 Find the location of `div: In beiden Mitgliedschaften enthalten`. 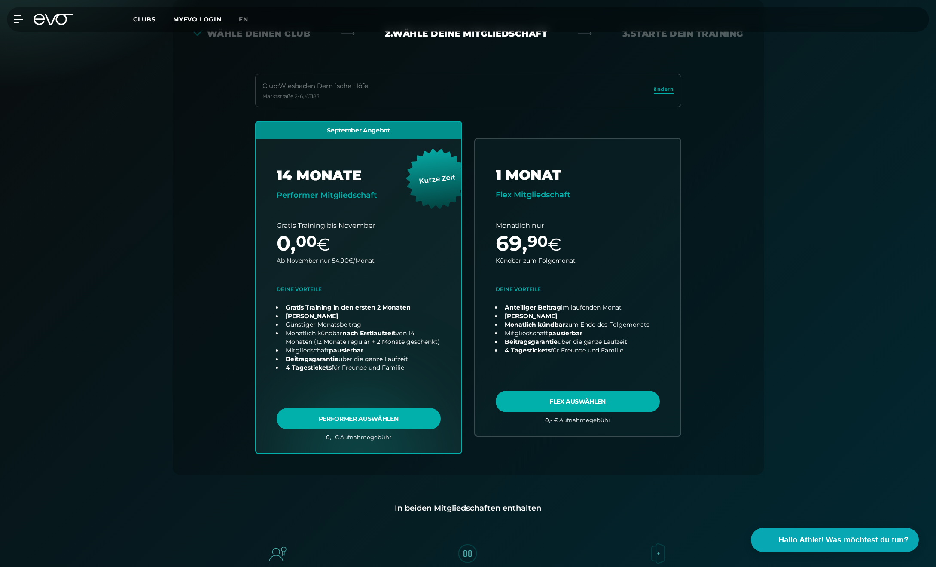

div: In beiden Mitgliedschaften enthalten is located at coordinates (468, 508).